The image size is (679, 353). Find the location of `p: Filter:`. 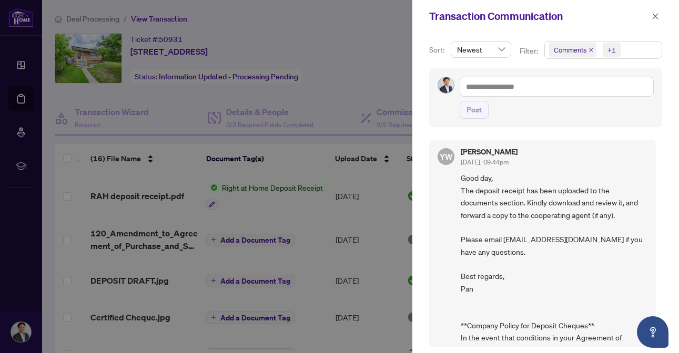

p: Filter: is located at coordinates (530, 51).